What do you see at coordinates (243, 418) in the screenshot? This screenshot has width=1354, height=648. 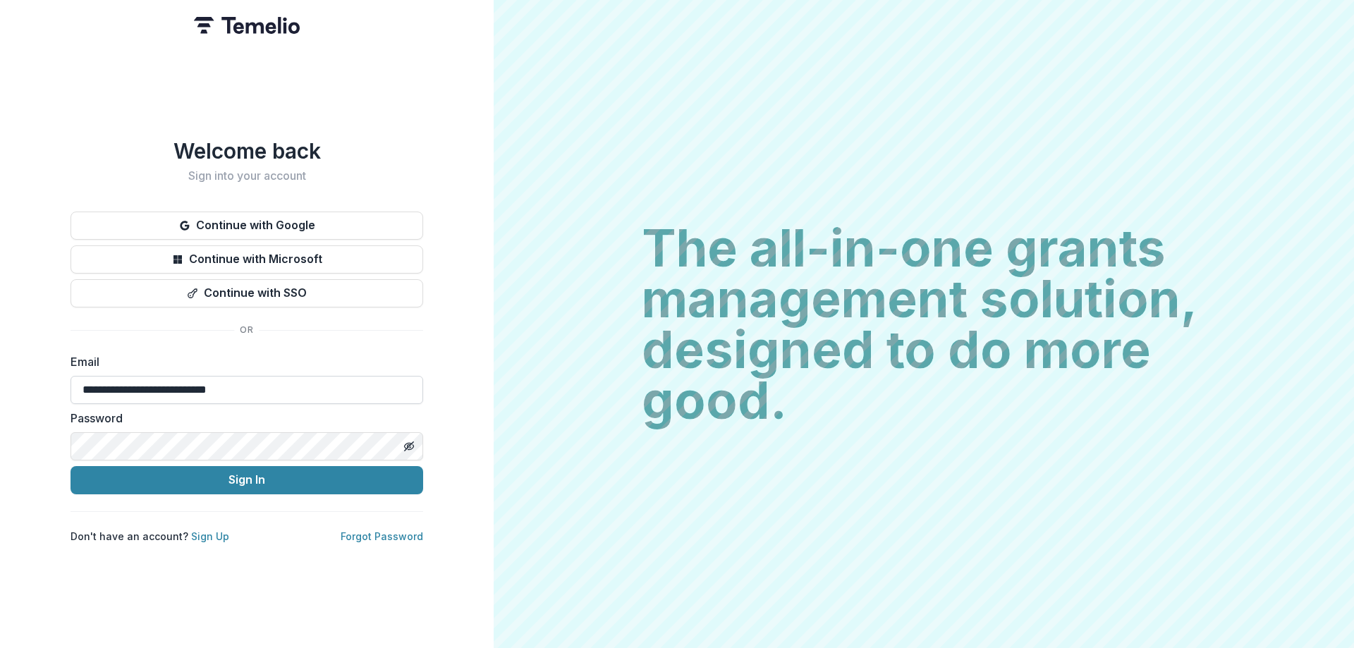 I see `label: Password` at bounding box center [243, 418].